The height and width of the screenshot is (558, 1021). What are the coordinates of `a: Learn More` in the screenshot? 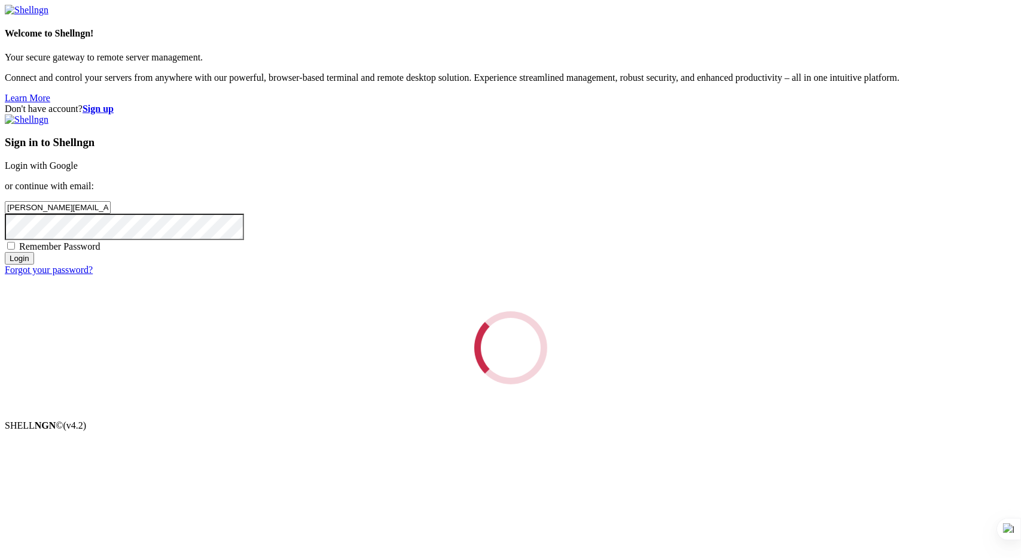 It's located at (28, 98).